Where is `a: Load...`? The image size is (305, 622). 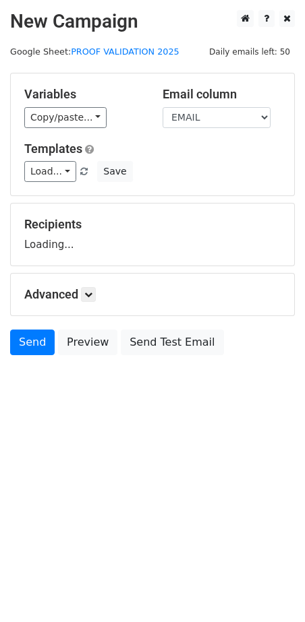
a: Load... is located at coordinates (50, 171).